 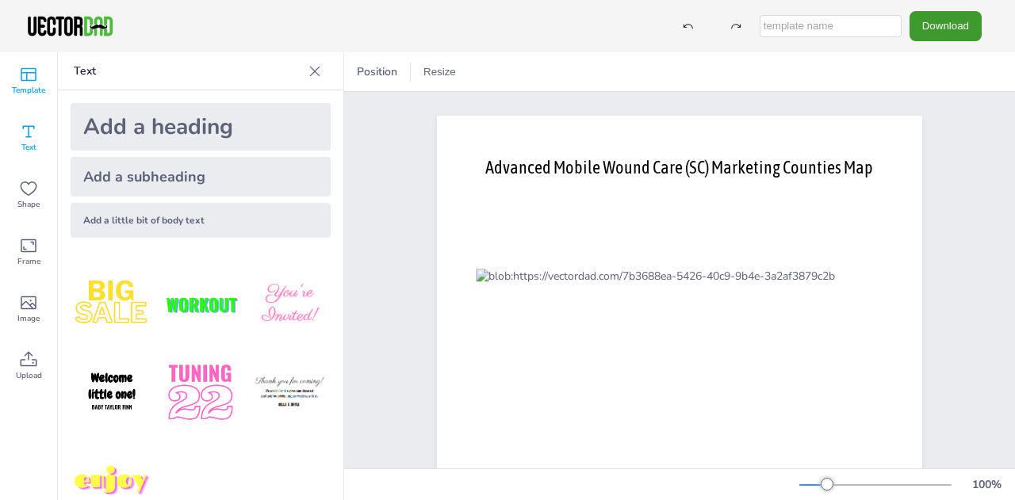 What do you see at coordinates (112, 304) in the screenshot?
I see `img: style1.png` at bounding box center [112, 304].